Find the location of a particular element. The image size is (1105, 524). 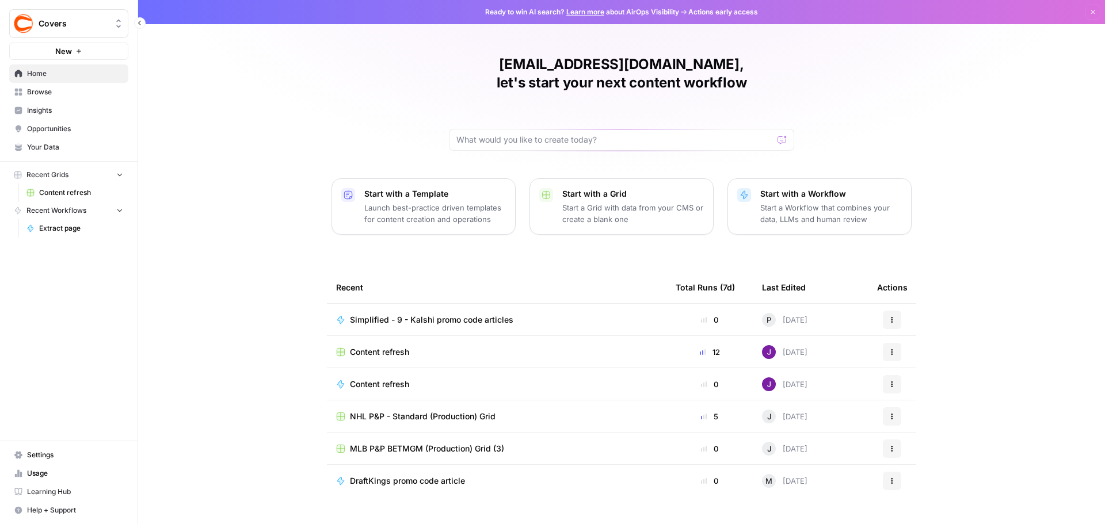

a: Opportunities is located at coordinates (69, 129).